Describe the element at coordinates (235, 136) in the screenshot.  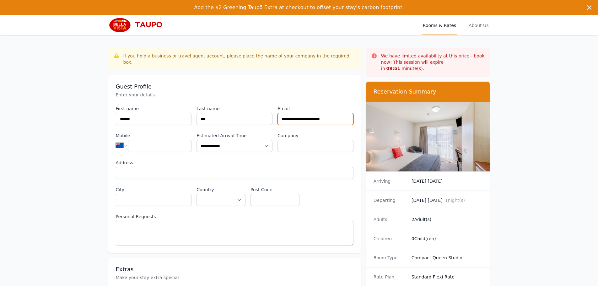
I see `label: Estimated Arrival Time` at that location.